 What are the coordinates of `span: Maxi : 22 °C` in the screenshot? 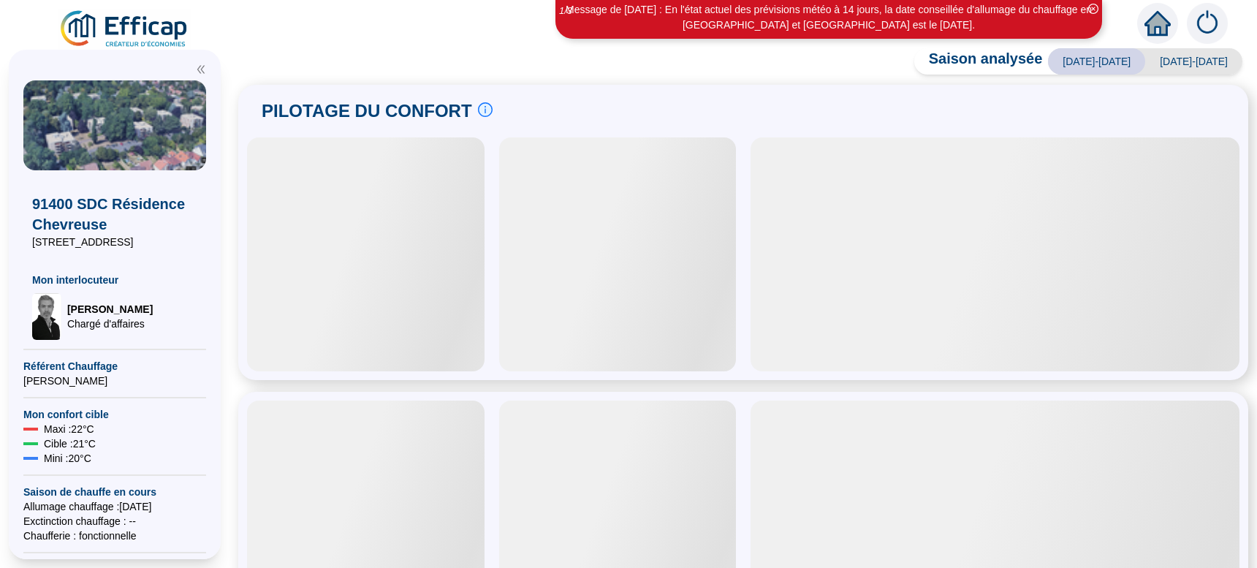 It's located at (69, 429).